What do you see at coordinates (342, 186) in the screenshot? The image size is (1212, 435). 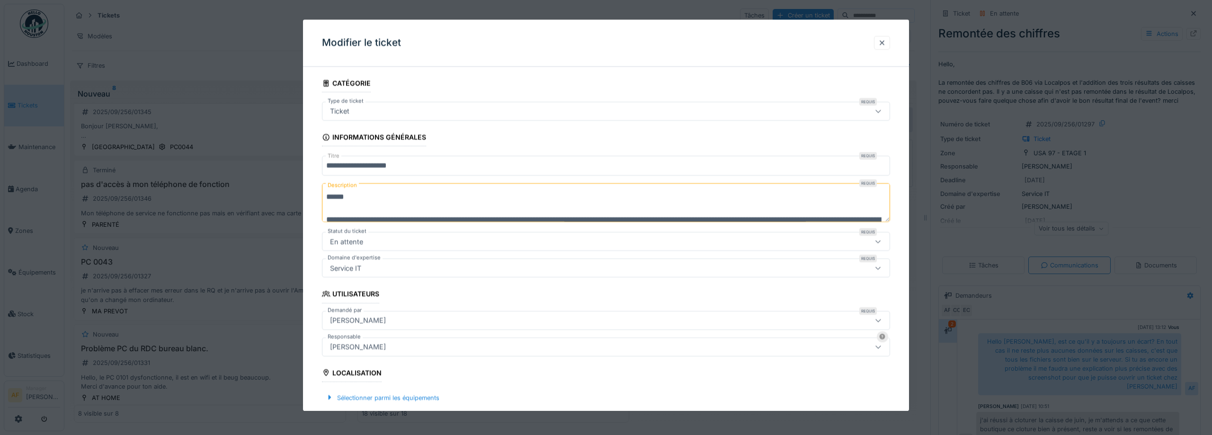 I see `label: Description` at bounding box center [342, 186].